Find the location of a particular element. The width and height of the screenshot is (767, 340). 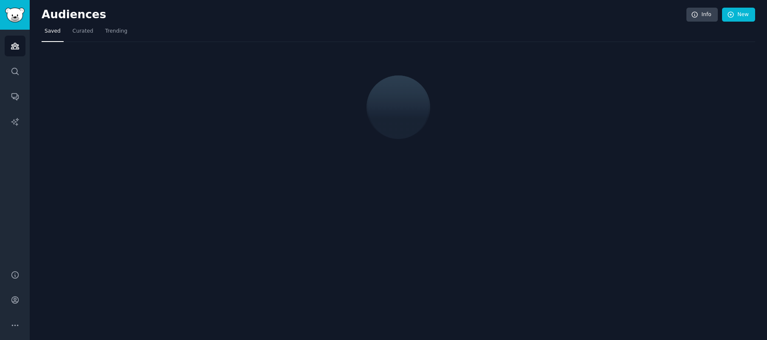

img: GummySearch logo is located at coordinates (15, 15).